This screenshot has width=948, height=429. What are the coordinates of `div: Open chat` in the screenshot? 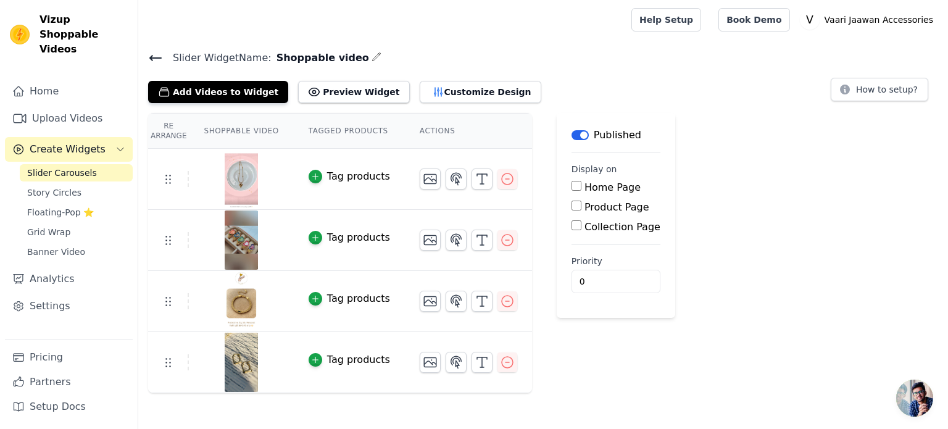 It's located at (915, 398).